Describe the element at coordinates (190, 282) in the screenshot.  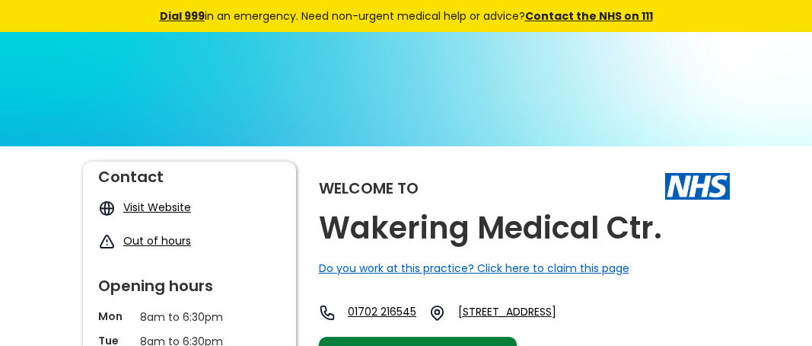
I see `div: Opening hours` at that location.